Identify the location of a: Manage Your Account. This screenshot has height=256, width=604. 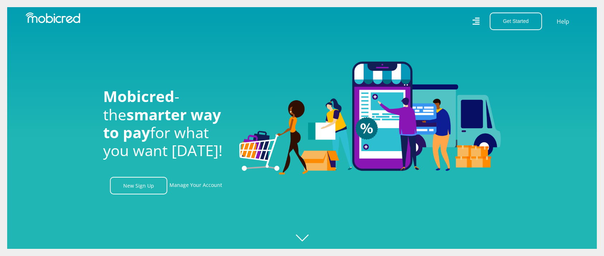
(196, 186).